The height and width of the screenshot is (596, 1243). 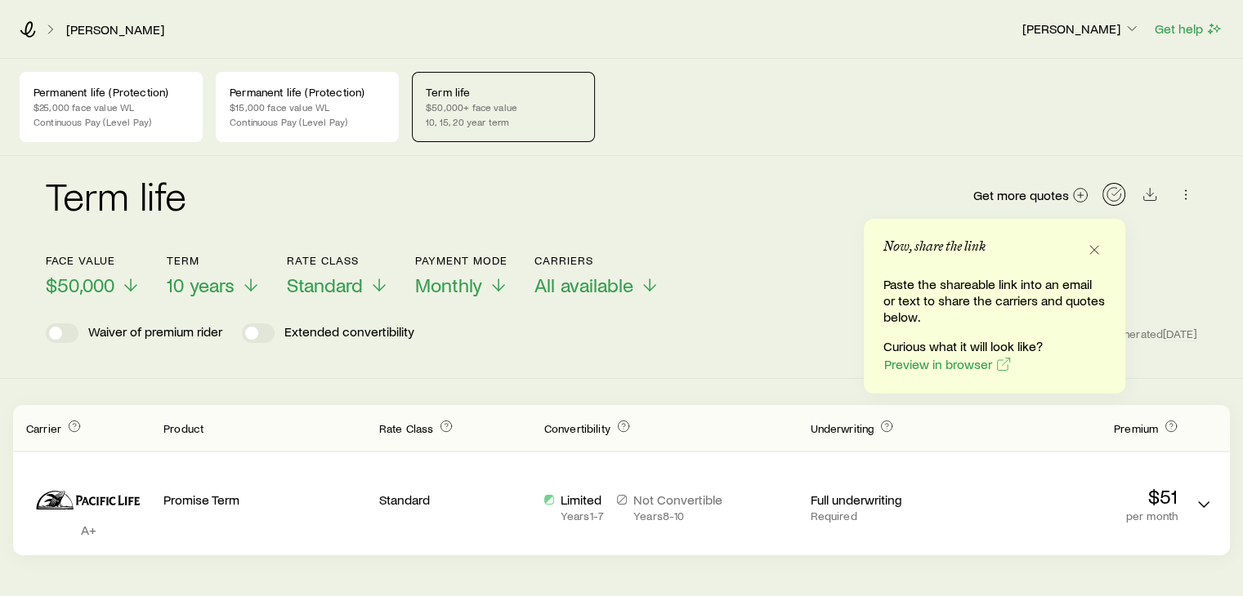 I want to click on span: 10 years, so click(x=200, y=285).